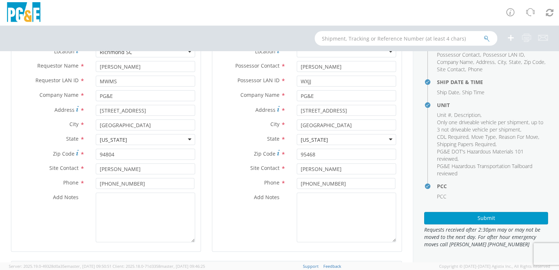  What do you see at coordinates (444, 115) in the screenshot?
I see `span: Unit #` at bounding box center [444, 115].